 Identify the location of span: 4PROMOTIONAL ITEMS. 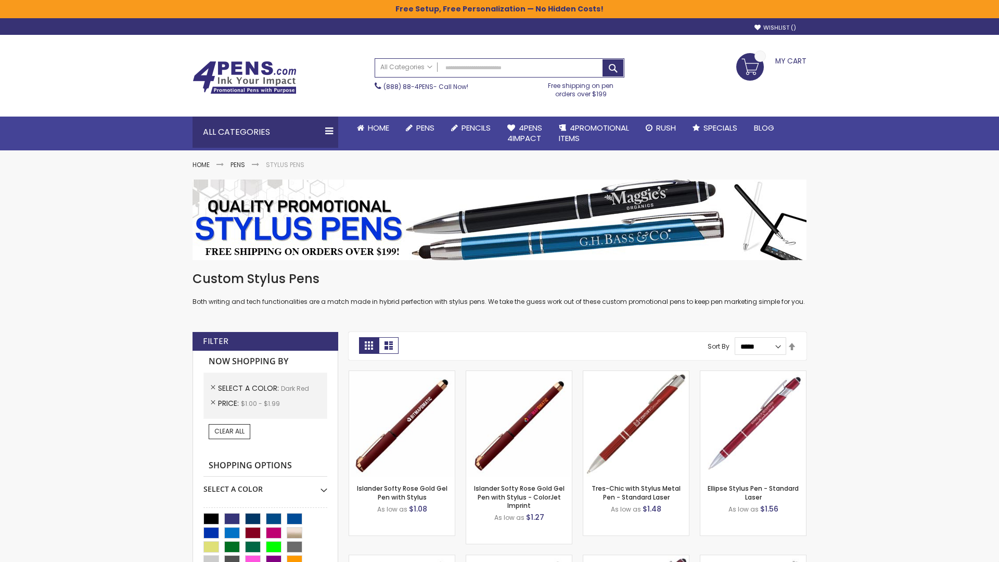
(593, 133).